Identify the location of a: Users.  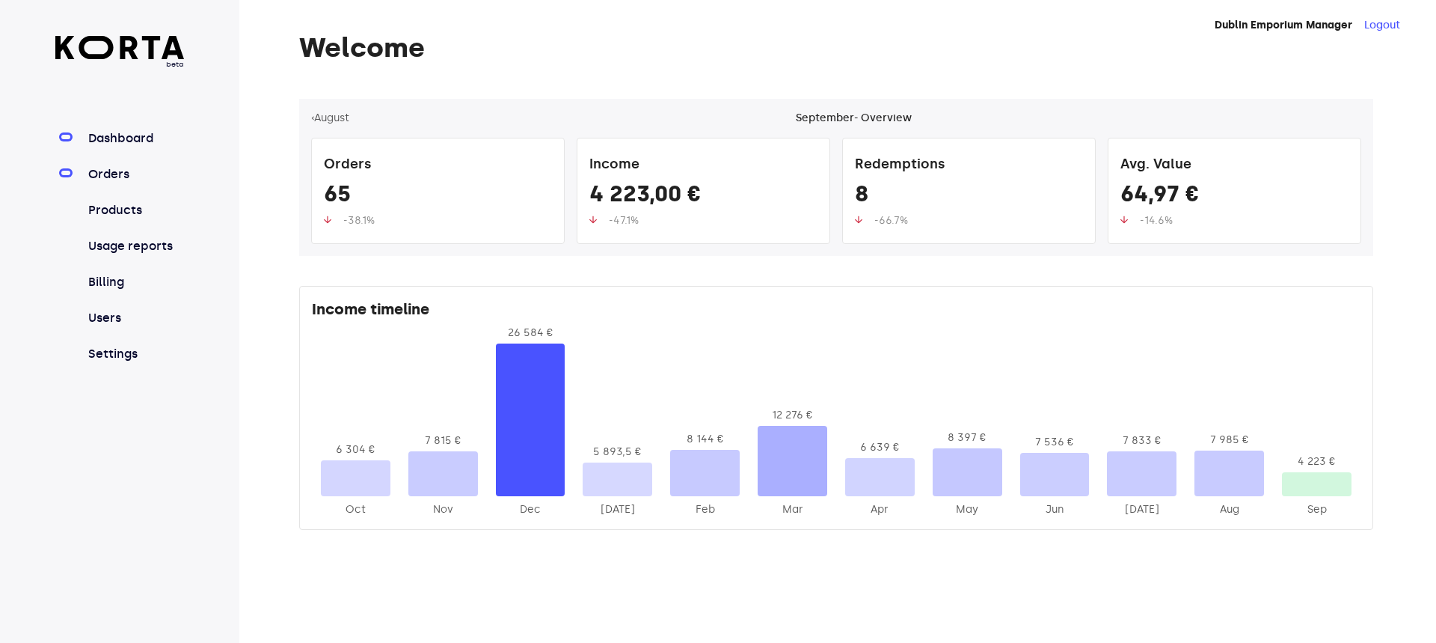
(135, 318).